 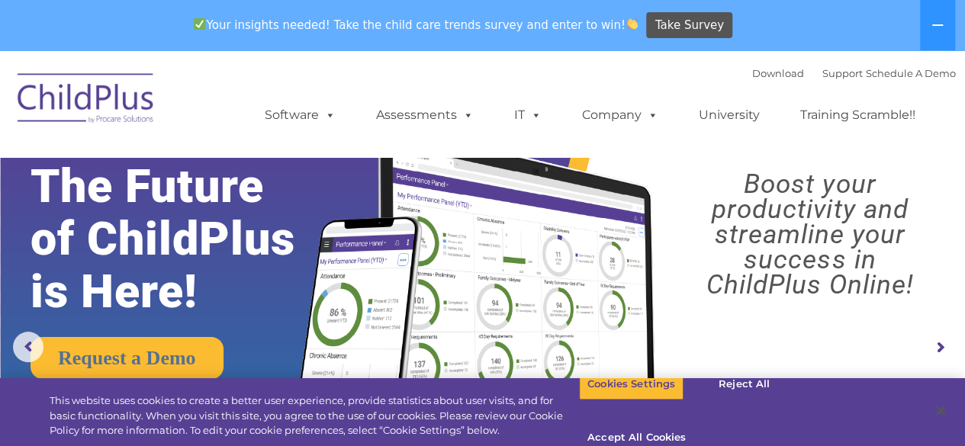 I want to click on button: Reject All, so click(x=744, y=385).